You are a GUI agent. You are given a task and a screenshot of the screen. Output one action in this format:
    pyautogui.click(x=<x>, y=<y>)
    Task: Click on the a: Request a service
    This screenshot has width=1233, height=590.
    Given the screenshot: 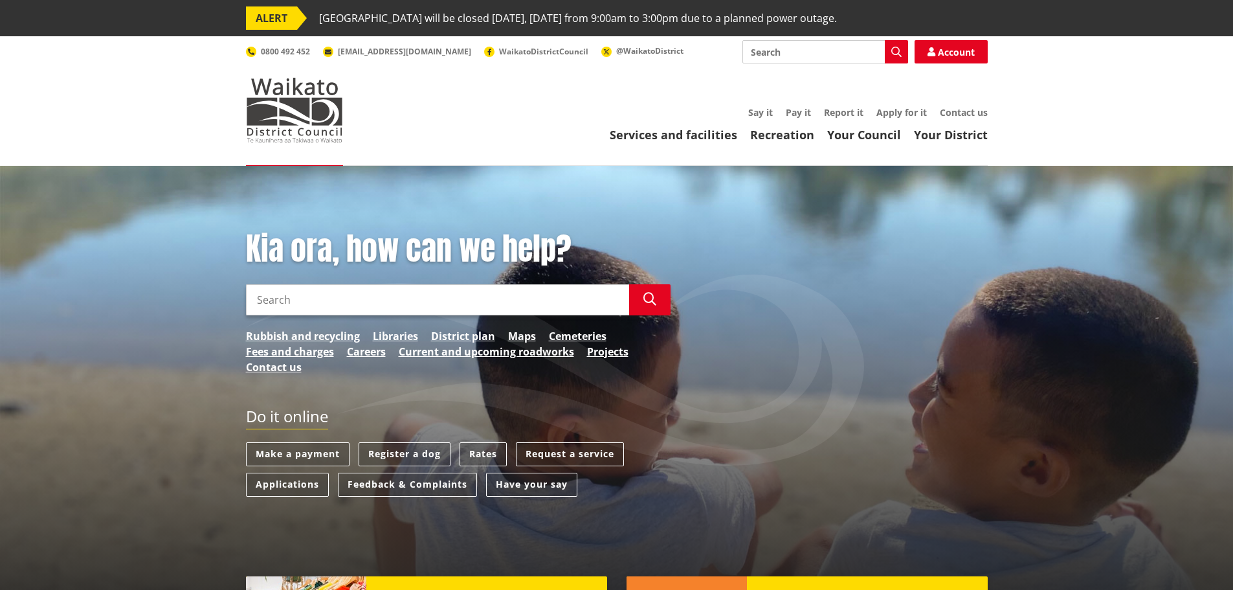 What is the action you would take?
    pyautogui.click(x=569, y=454)
    